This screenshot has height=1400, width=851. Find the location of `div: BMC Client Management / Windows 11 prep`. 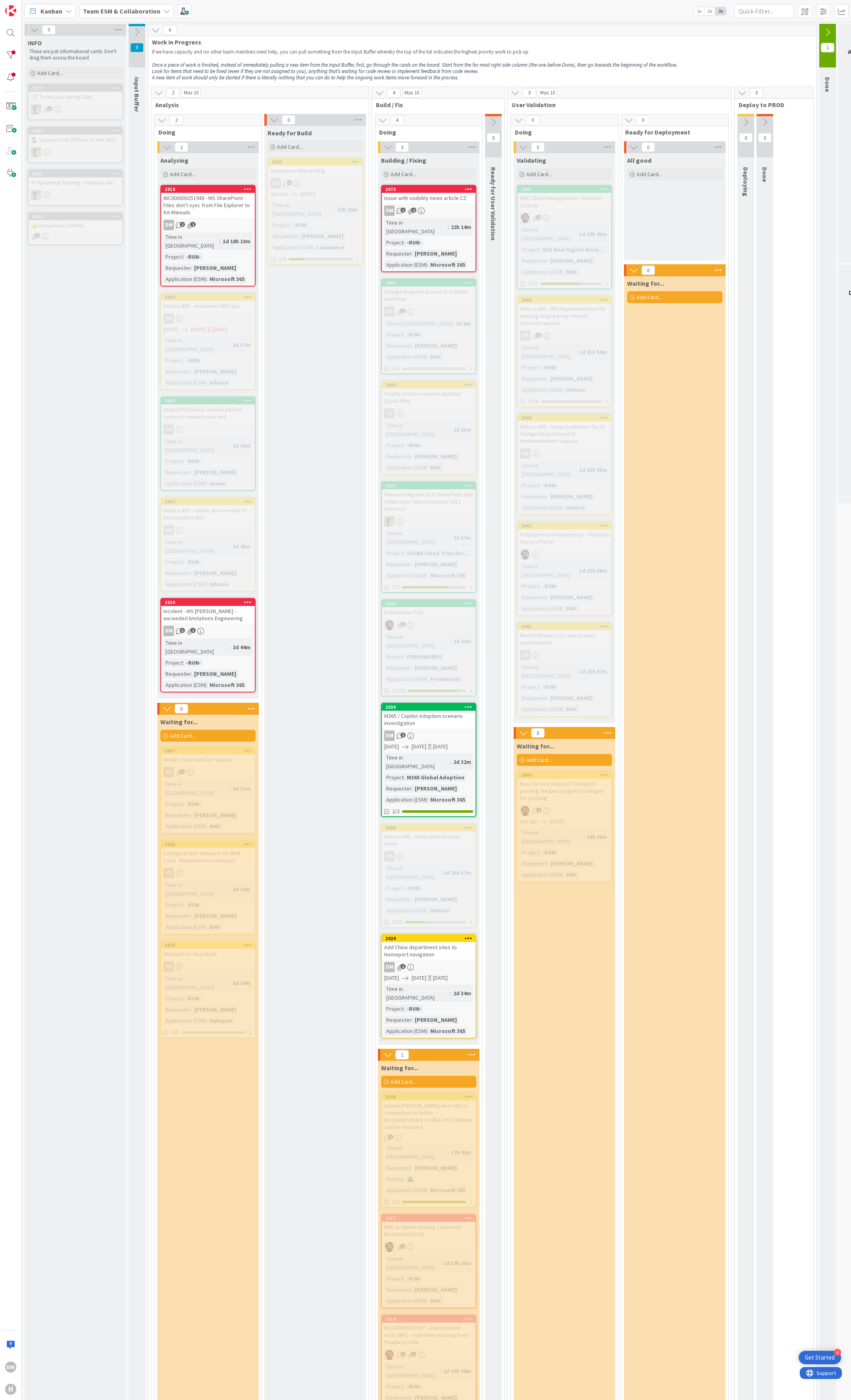

div: BMC Client Management / Windows 11 prep is located at coordinates (564, 202).